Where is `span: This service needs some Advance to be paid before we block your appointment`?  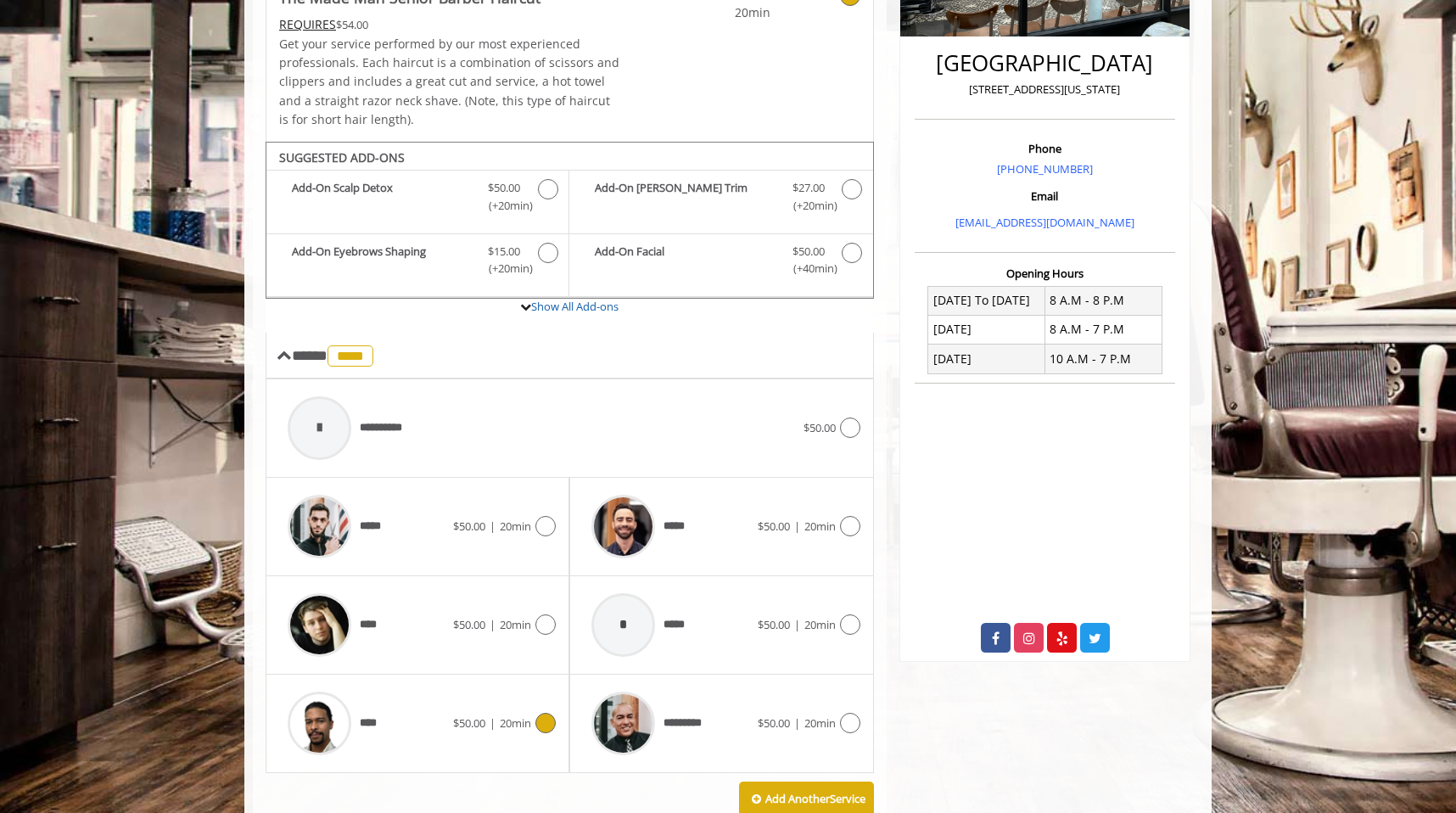
span: This service needs some Advance to be paid before we block your appointment is located at coordinates (307, 24).